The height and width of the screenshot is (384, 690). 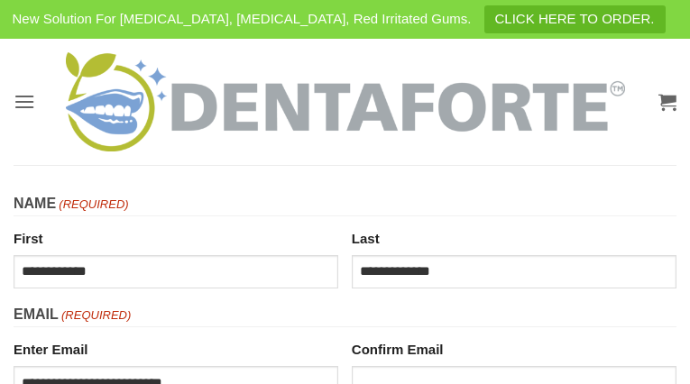 What do you see at coordinates (345, 315) in the screenshot?
I see `legend: Email` at bounding box center [345, 315].